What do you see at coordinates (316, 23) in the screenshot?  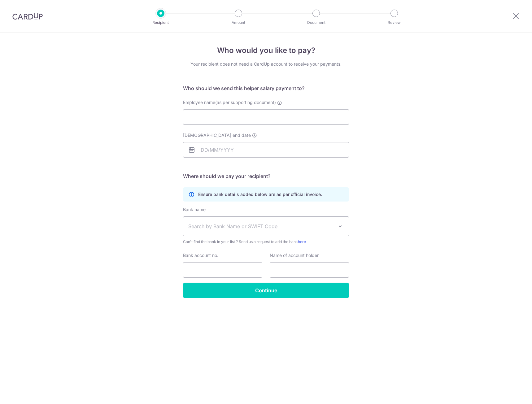 I see `p: Document` at bounding box center [316, 23].